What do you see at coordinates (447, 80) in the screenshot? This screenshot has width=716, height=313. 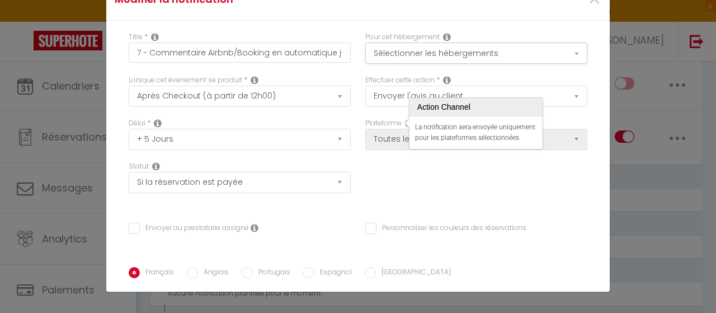 I see `i: Action Type` at bounding box center [447, 80].